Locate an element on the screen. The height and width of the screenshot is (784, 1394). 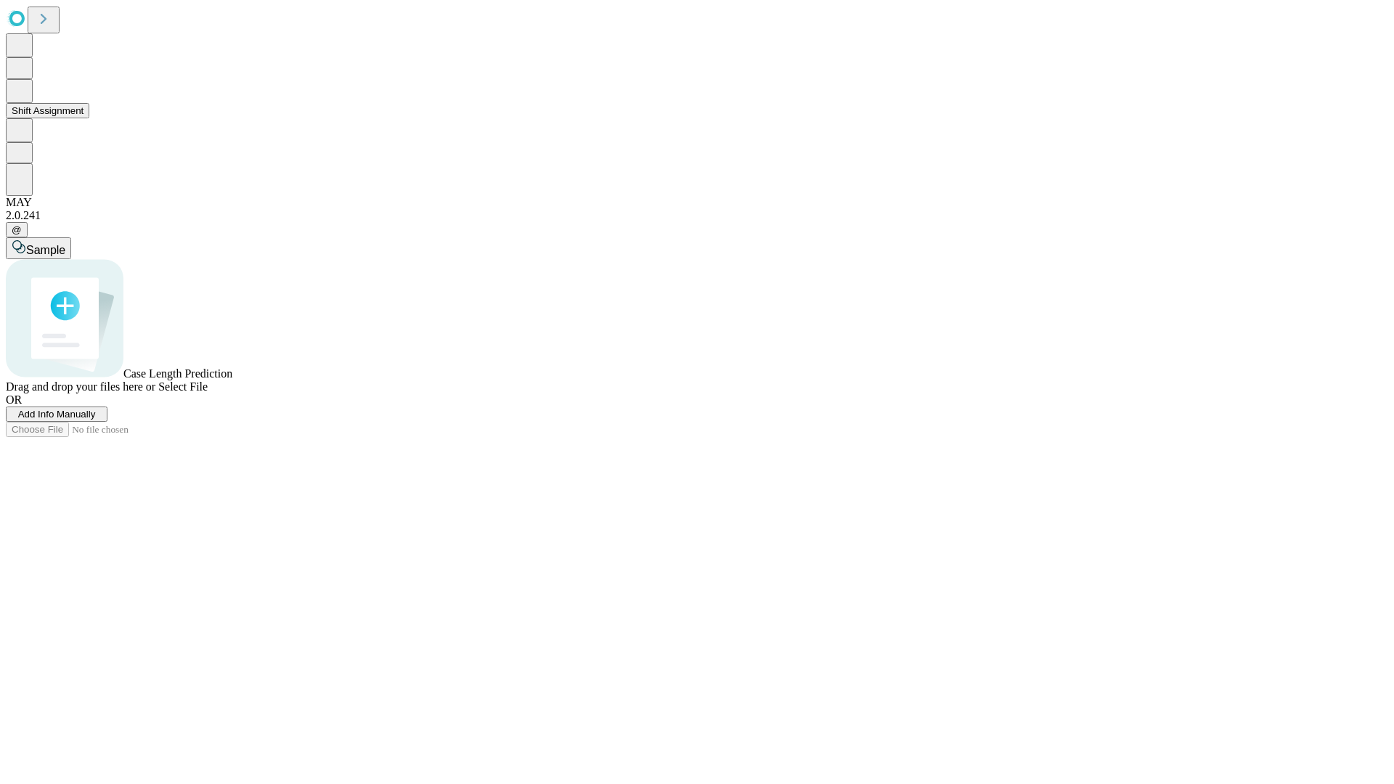
span: Add Info Manually is located at coordinates (57, 414).